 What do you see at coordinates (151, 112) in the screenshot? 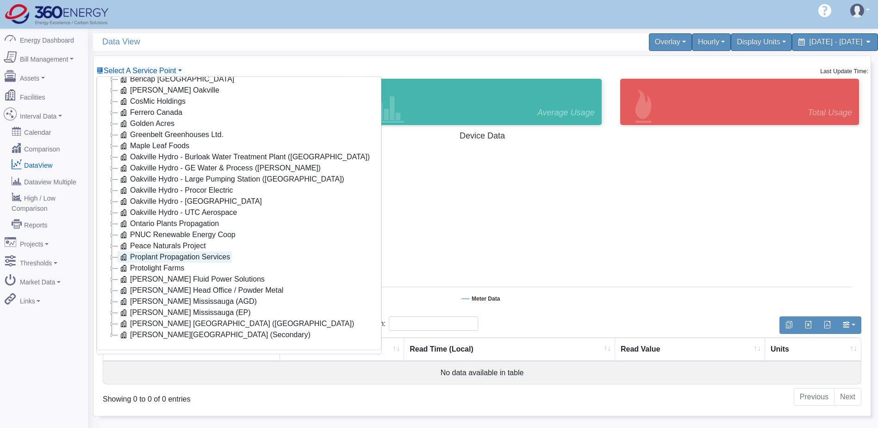
I see `a: Ferrero Canada` at bounding box center [151, 112].